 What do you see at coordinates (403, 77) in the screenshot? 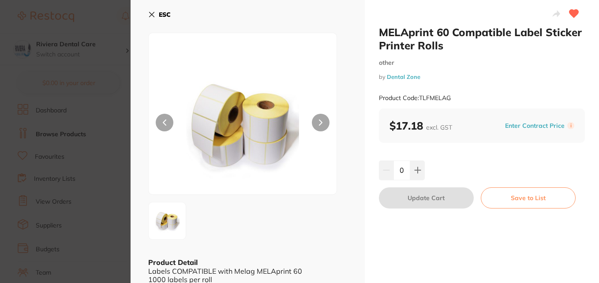
I see `a: Dental Zone` at bounding box center [403, 77].